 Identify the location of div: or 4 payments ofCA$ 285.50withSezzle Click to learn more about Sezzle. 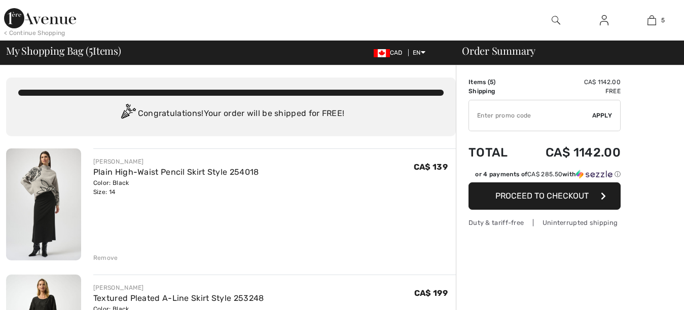
(545, 176).